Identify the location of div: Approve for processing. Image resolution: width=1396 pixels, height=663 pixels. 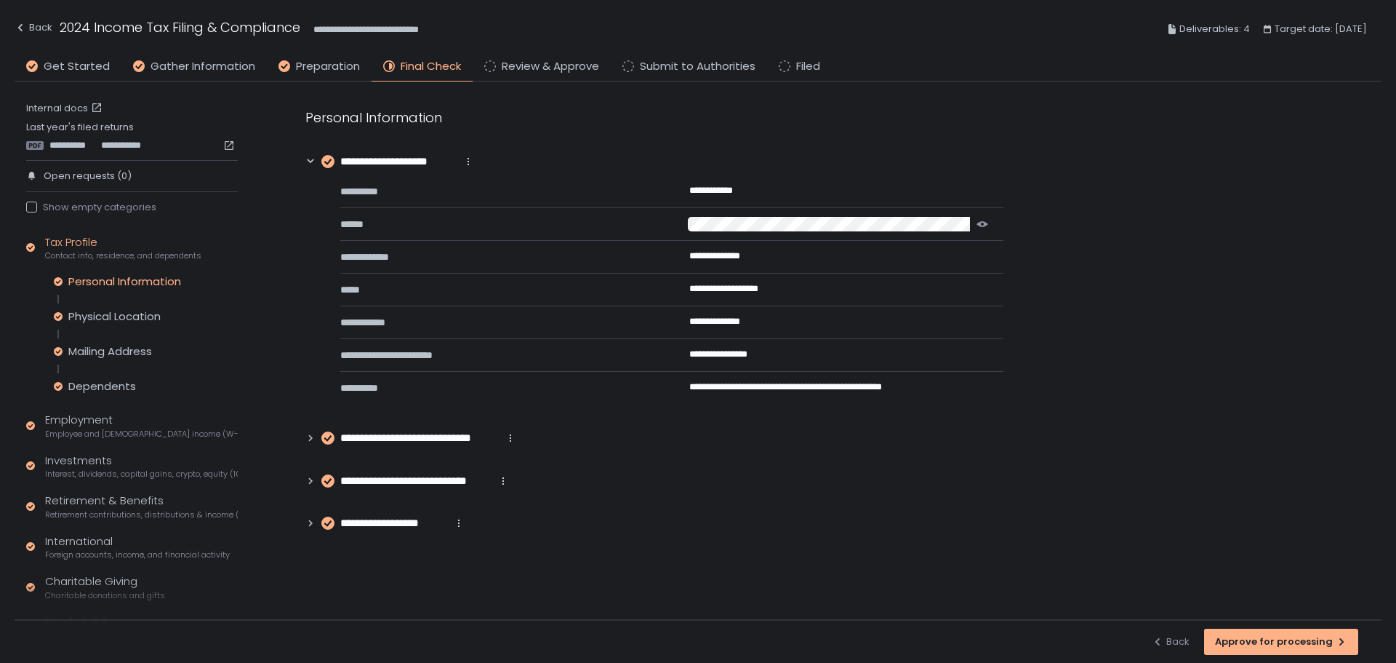
(1282, 641).